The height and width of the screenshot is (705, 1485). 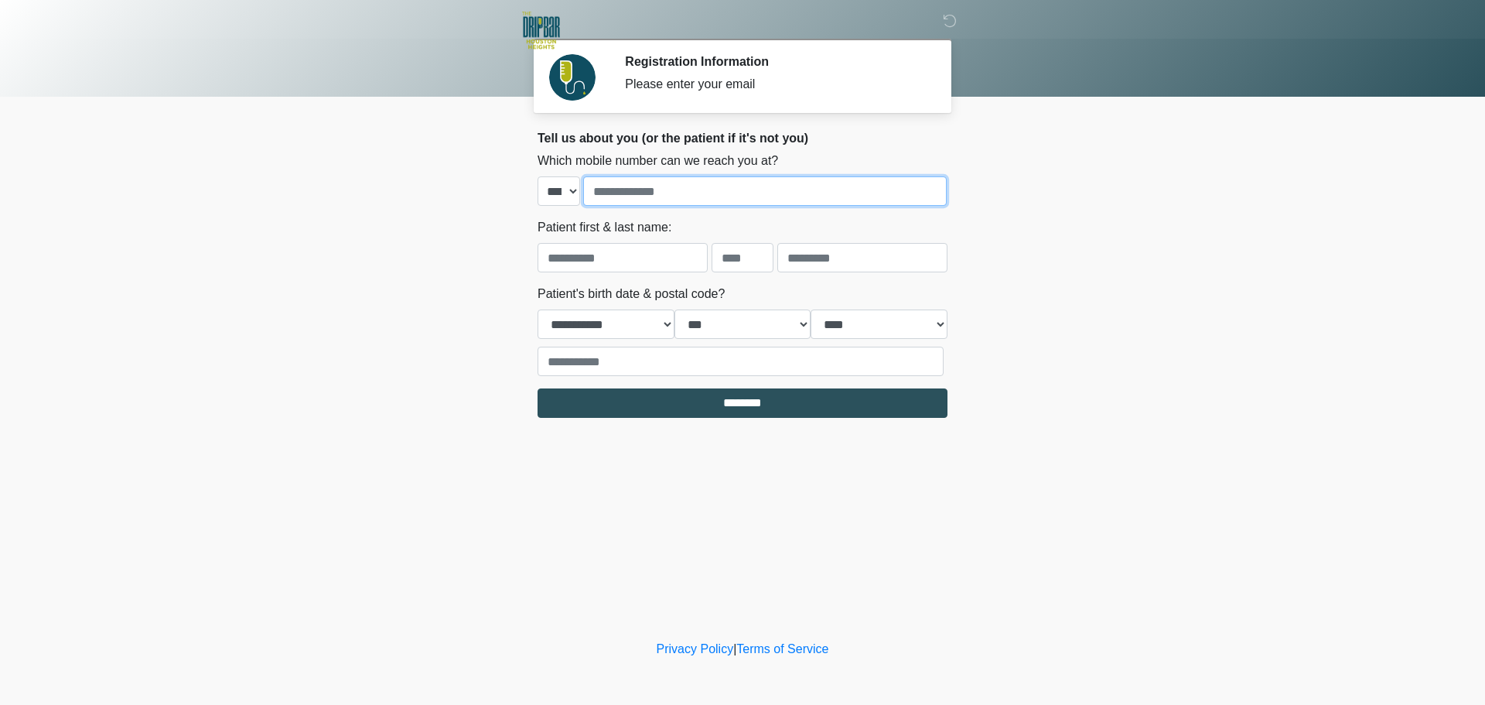 I want to click on label: Which mobile number can we reach you at?, so click(x=657, y=161).